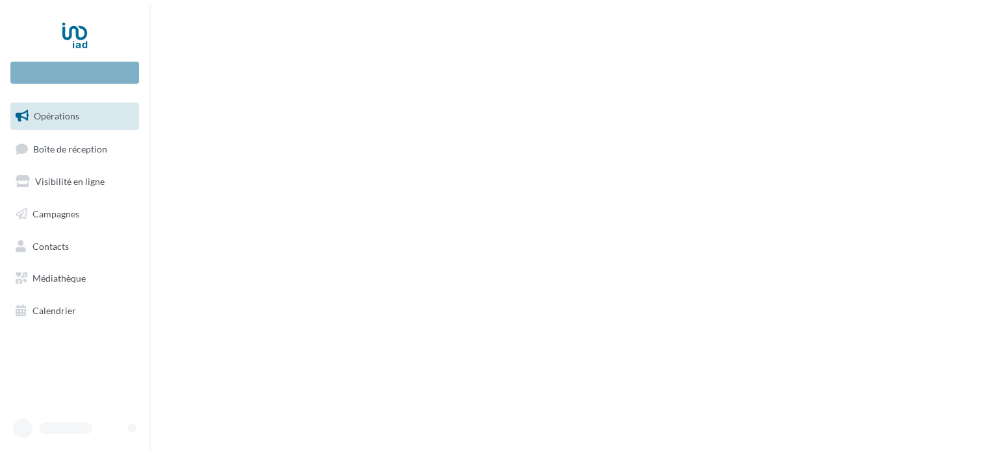 The height and width of the screenshot is (451, 998). Describe the element at coordinates (75, 311) in the screenshot. I see `a: Calendrier` at that location.